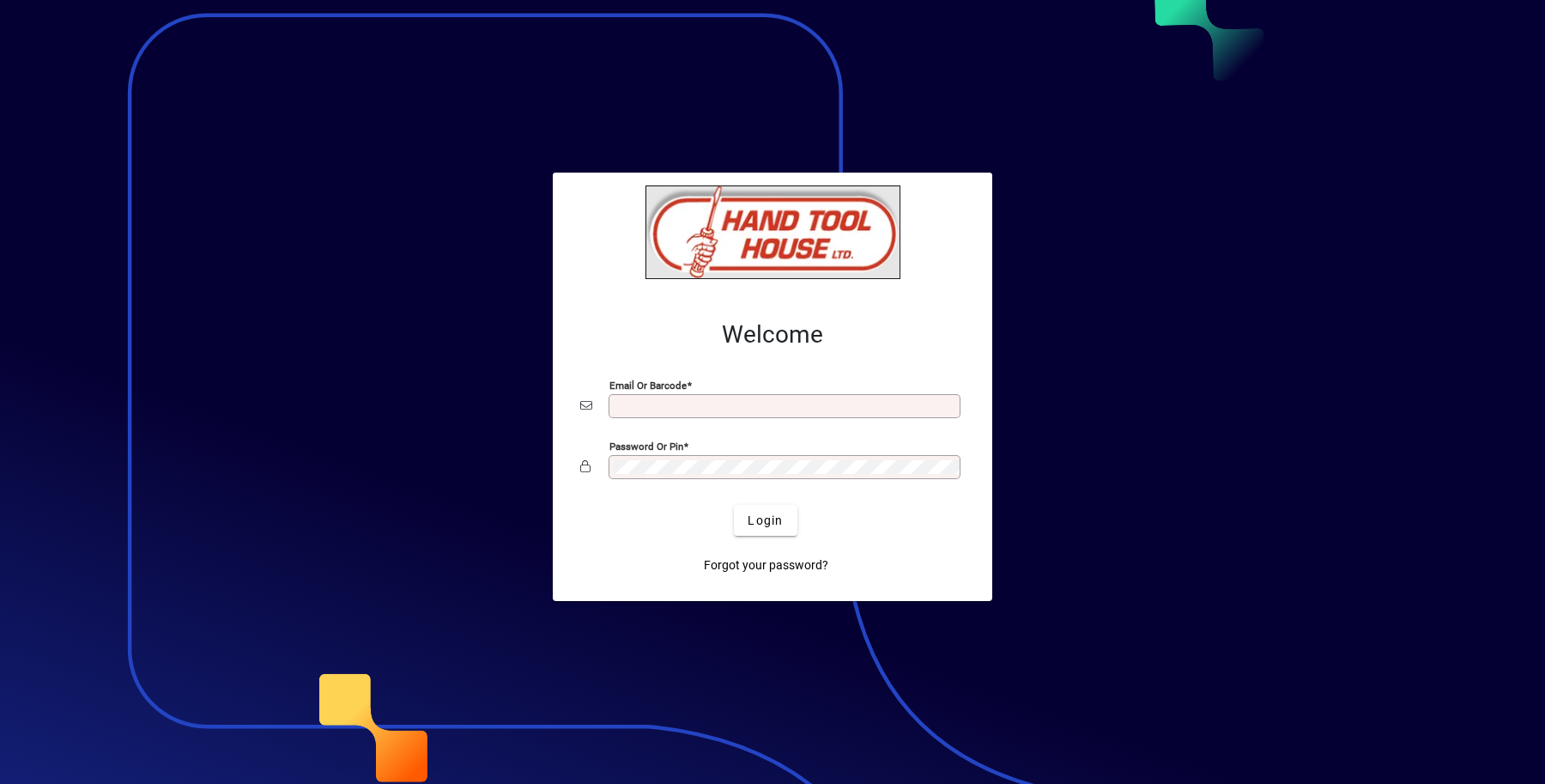  I want to click on mat-label: Email or Barcode, so click(648, 385).